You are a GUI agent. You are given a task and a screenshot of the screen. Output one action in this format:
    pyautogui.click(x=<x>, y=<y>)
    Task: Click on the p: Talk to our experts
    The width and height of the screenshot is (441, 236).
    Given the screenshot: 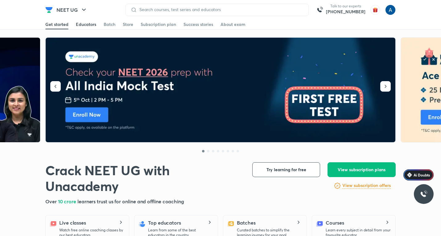 What is the action you would take?
    pyautogui.click(x=346, y=6)
    